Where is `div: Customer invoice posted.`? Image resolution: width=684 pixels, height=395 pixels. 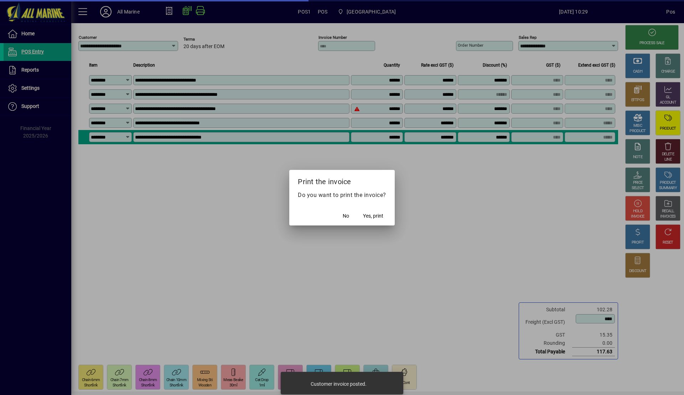 div: Customer invoice posted. is located at coordinates (338, 384).